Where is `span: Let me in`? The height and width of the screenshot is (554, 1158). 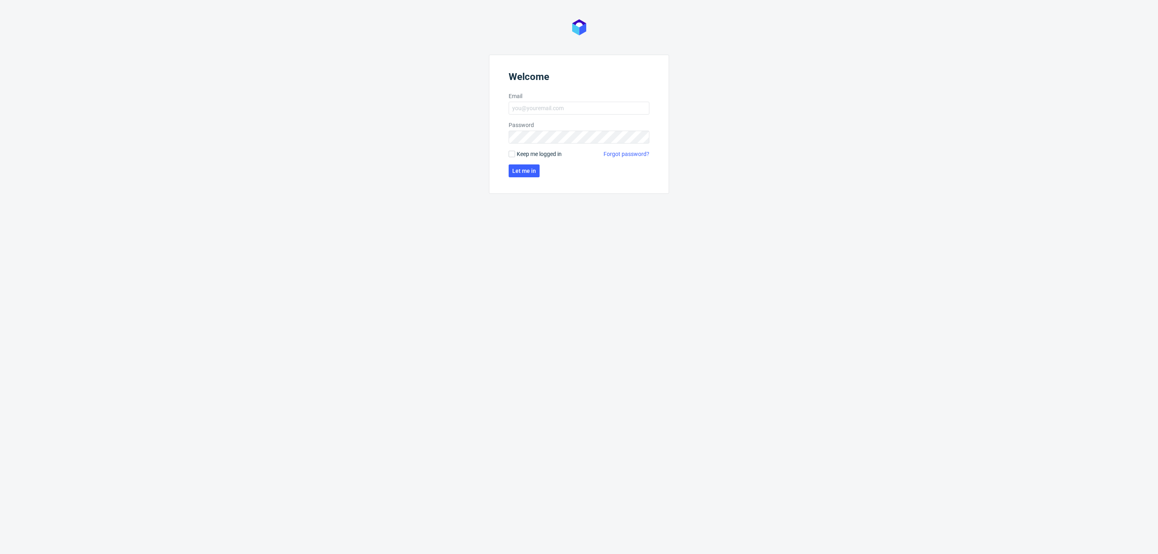 span: Let me in is located at coordinates (524, 171).